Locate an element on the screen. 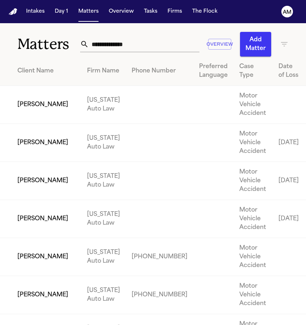 Image resolution: width=306 pixels, height=325 pixels. button: Tasks is located at coordinates (150, 12).